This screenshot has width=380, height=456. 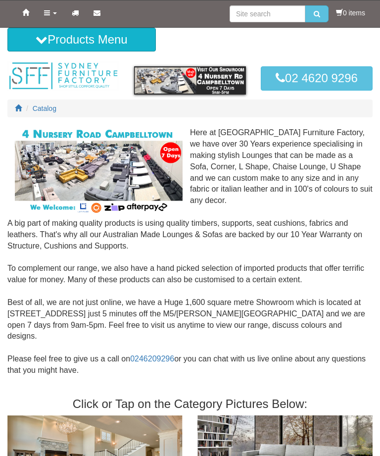 What do you see at coordinates (63, 76) in the screenshot?
I see `img: Sydney Furniture Factory` at bounding box center [63, 76].